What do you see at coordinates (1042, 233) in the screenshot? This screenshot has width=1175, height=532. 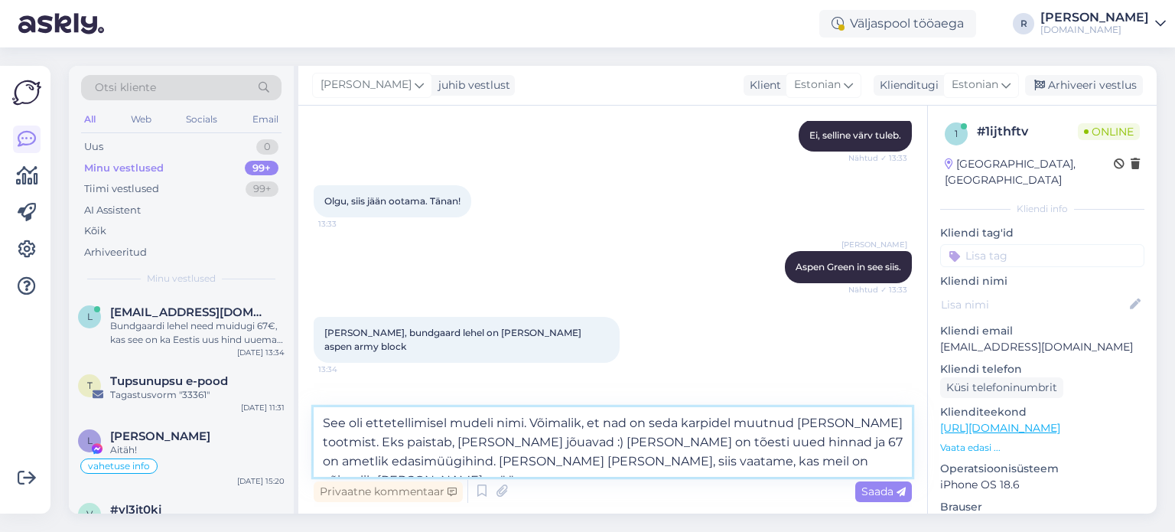 I see `p: Kliendi tag'id` at bounding box center [1042, 233].